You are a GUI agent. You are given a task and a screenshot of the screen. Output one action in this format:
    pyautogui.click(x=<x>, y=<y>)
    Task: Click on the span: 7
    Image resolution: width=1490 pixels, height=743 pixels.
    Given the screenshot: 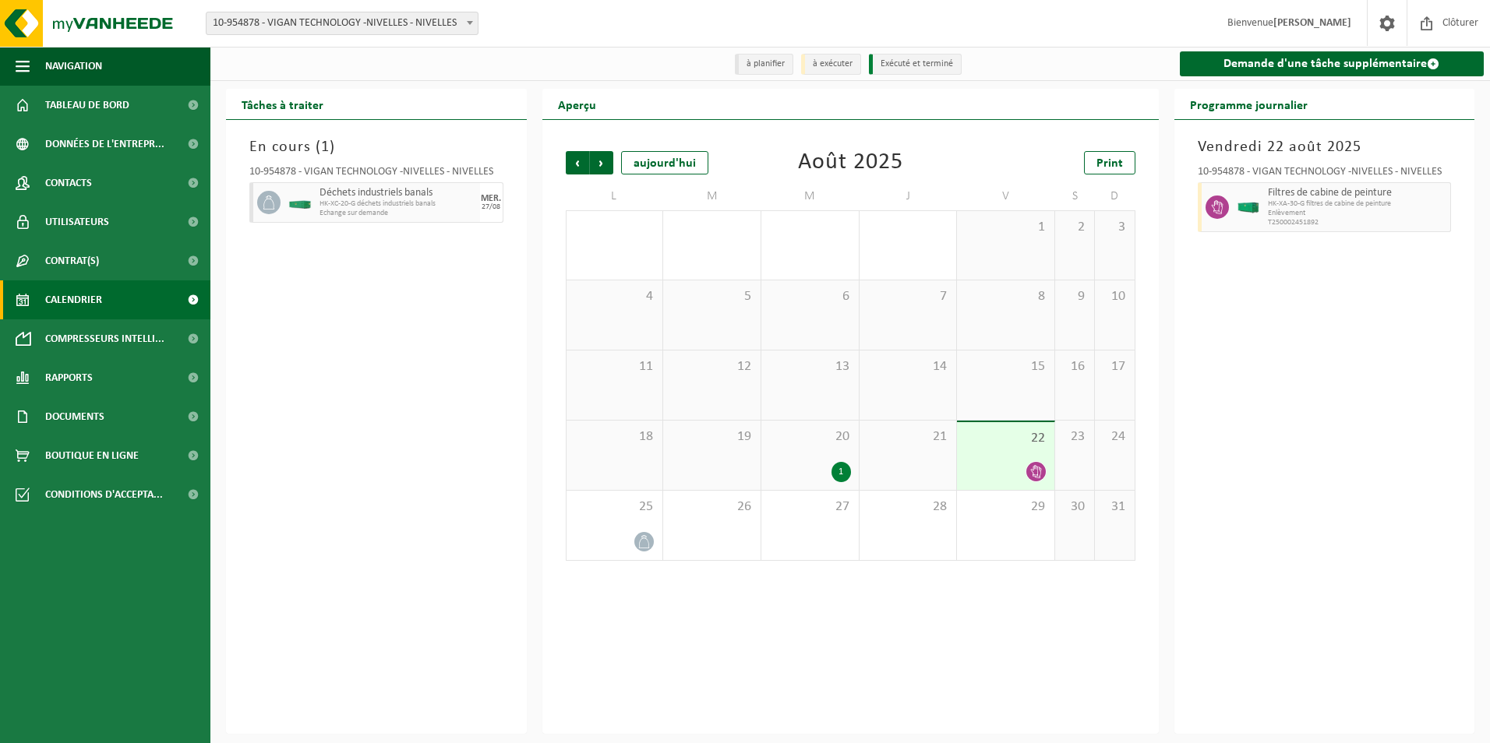 What is the action you would take?
    pyautogui.click(x=908, y=297)
    